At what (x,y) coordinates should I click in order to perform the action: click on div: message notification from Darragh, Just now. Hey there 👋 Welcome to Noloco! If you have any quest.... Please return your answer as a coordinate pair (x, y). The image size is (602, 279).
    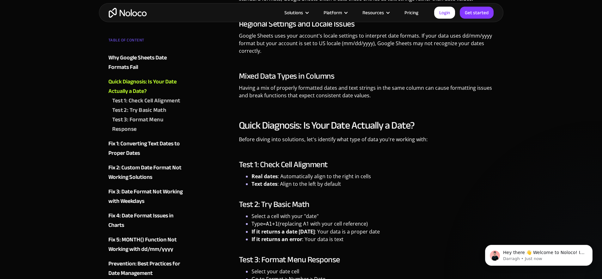
    Looking at the image, I should click on (63, 24).